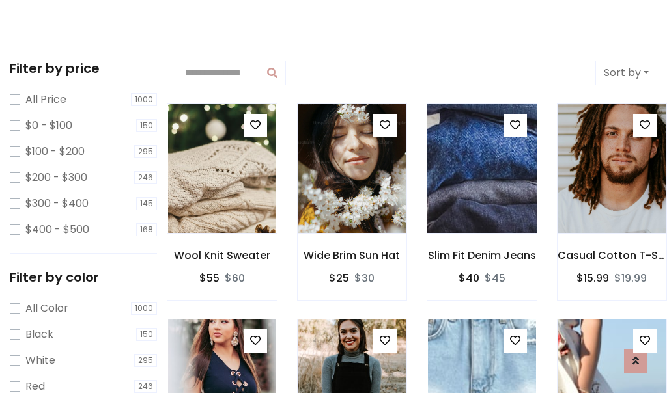 This screenshot has width=667, height=393. What do you see at coordinates (57, 230) in the screenshot?
I see `label: $400 - $500` at bounding box center [57, 230].